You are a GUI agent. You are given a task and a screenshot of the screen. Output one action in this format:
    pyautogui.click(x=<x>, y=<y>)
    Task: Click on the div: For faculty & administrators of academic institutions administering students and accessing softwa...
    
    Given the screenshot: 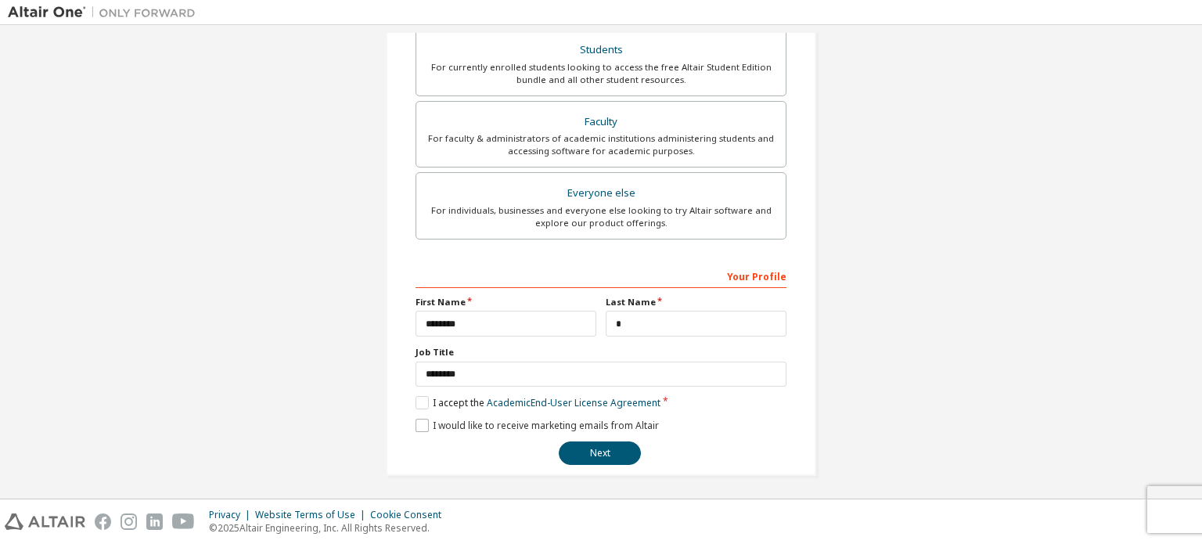 What is the action you would take?
    pyautogui.click(x=601, y=145)
    